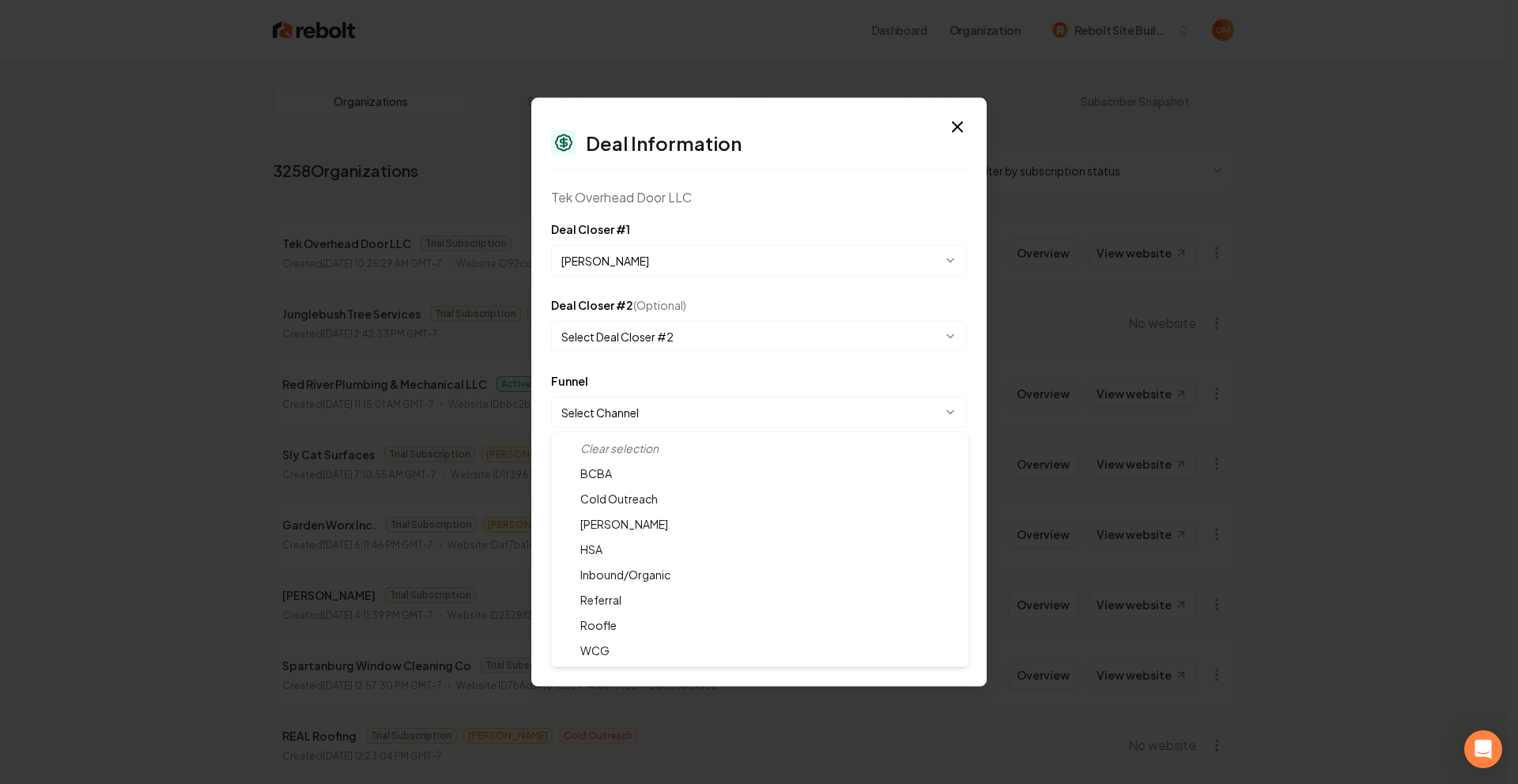 The image size is (1518, 784). Describe the element at coordinates (619, 498) in the screenshot. I see `span: Cold Outreach` at that location.